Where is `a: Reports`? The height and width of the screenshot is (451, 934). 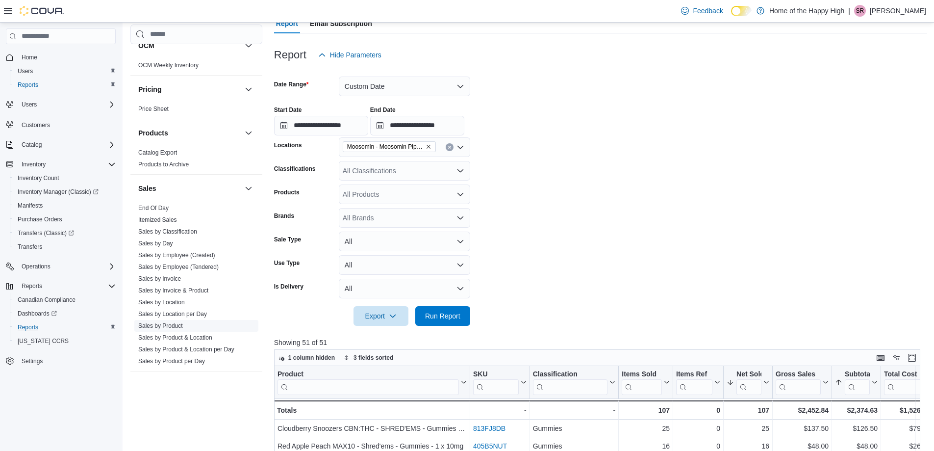
a: Reports is located at coordinates (28, 85).